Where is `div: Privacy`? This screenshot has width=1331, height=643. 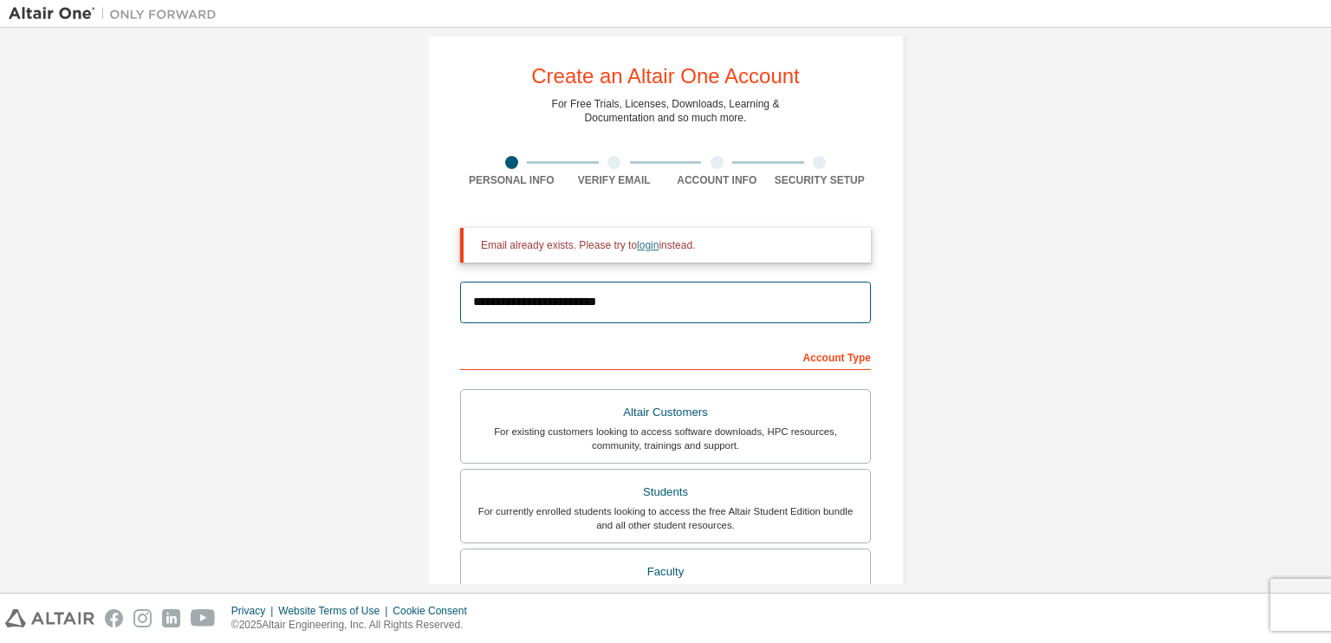
div: Privacy is located at coordinates (255, 611).